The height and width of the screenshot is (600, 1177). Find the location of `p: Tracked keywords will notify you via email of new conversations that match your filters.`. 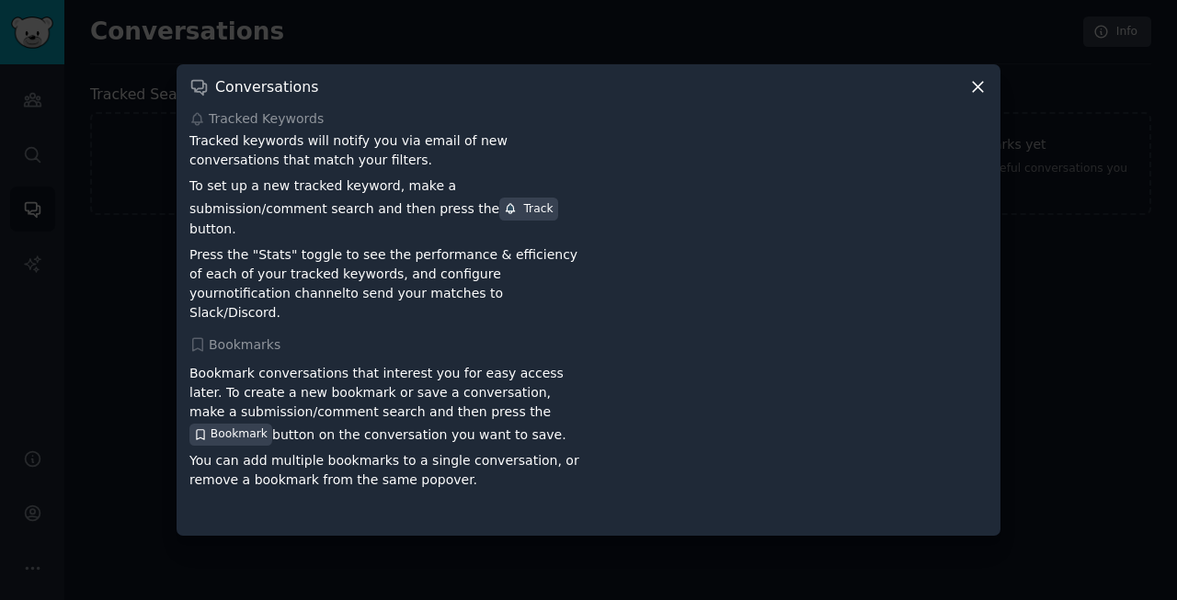

p: Tracked keywords will notify you via email of new conversations that match your filters. is located at coordinates (385, 151).